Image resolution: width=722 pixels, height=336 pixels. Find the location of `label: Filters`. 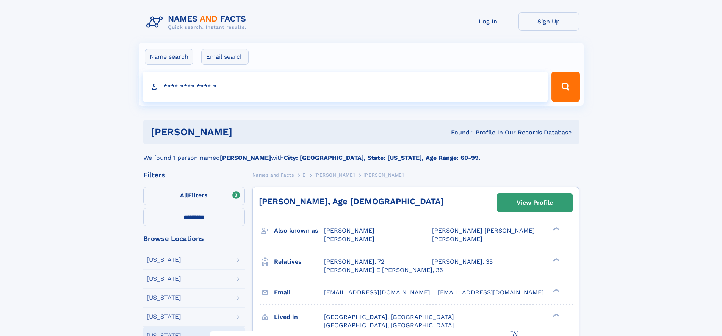

label: Filters is located at coordinates (194, 196).